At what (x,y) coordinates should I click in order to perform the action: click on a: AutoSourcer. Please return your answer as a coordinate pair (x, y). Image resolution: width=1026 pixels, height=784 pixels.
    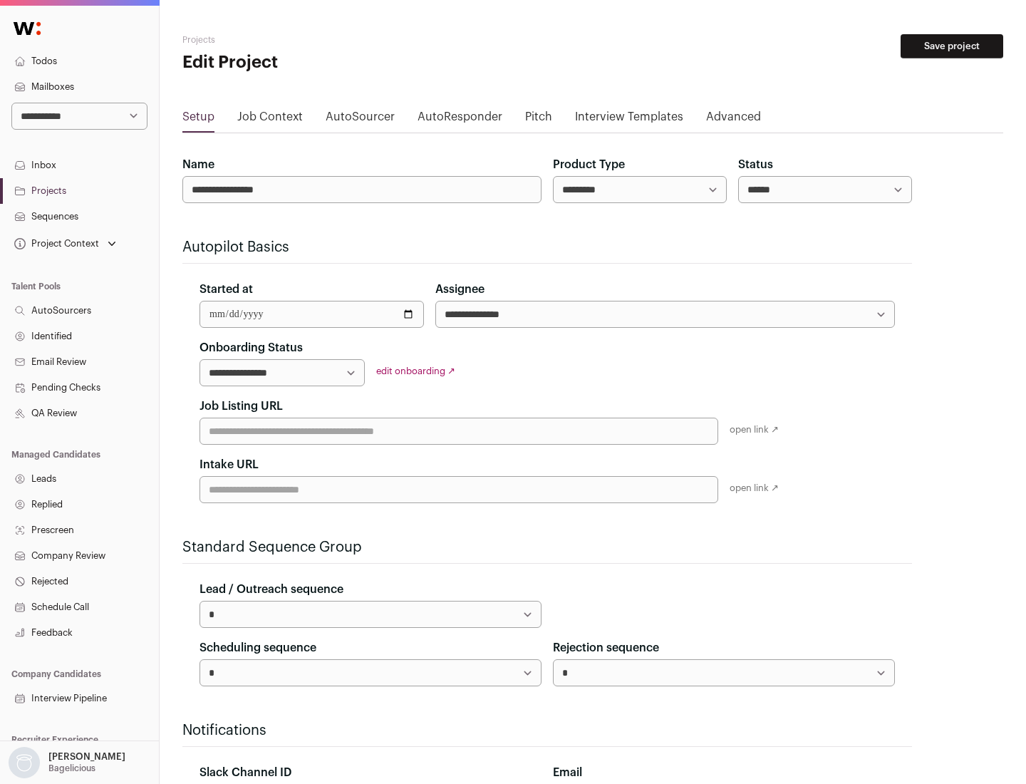
    Looking at the image, I should click on (360, 120).